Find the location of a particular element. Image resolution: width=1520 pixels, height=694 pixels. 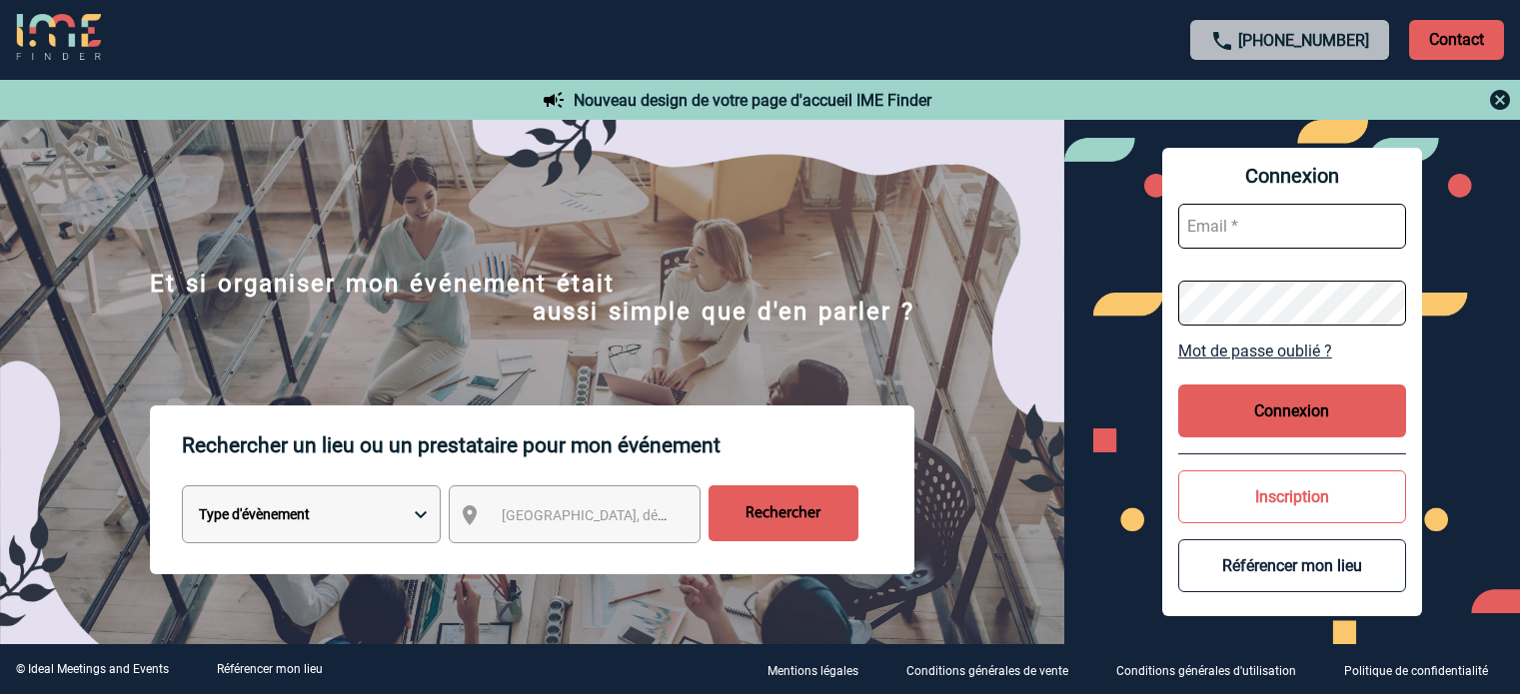

a: Mentions légales is located at coordinates (820, 669).